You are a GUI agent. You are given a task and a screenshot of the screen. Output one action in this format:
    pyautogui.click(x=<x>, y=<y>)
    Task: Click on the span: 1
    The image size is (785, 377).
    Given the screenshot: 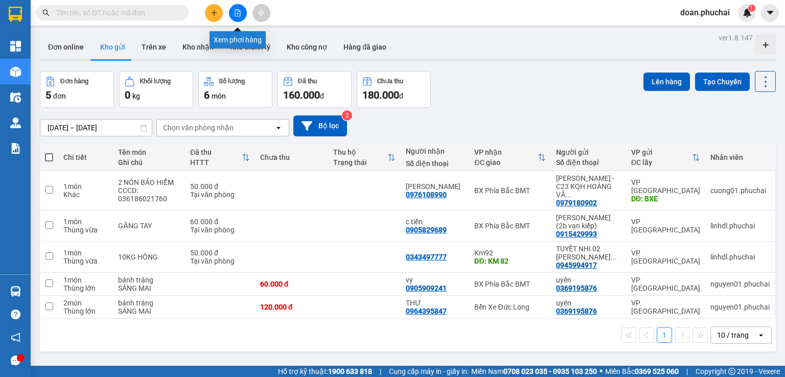 What is the action you would take?
    pyautogui.click(x=751, y=8)
    